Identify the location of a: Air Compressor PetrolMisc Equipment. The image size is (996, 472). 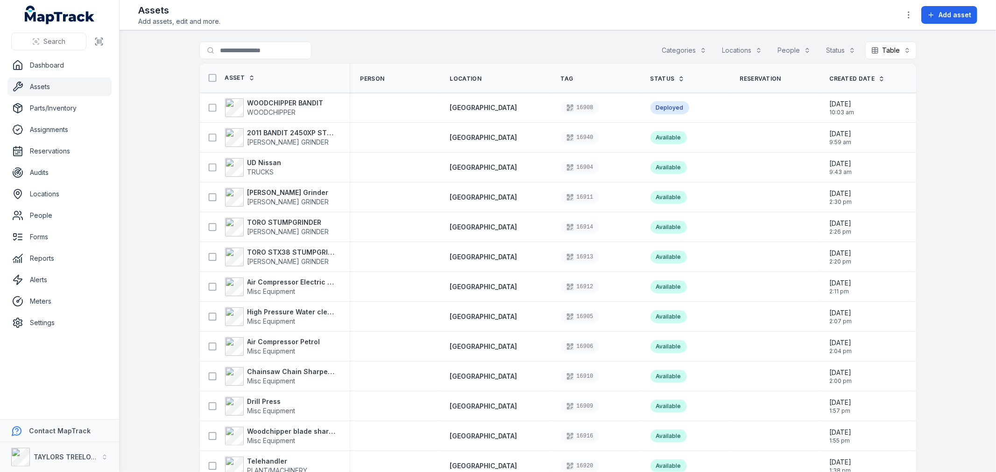
(273, 347).